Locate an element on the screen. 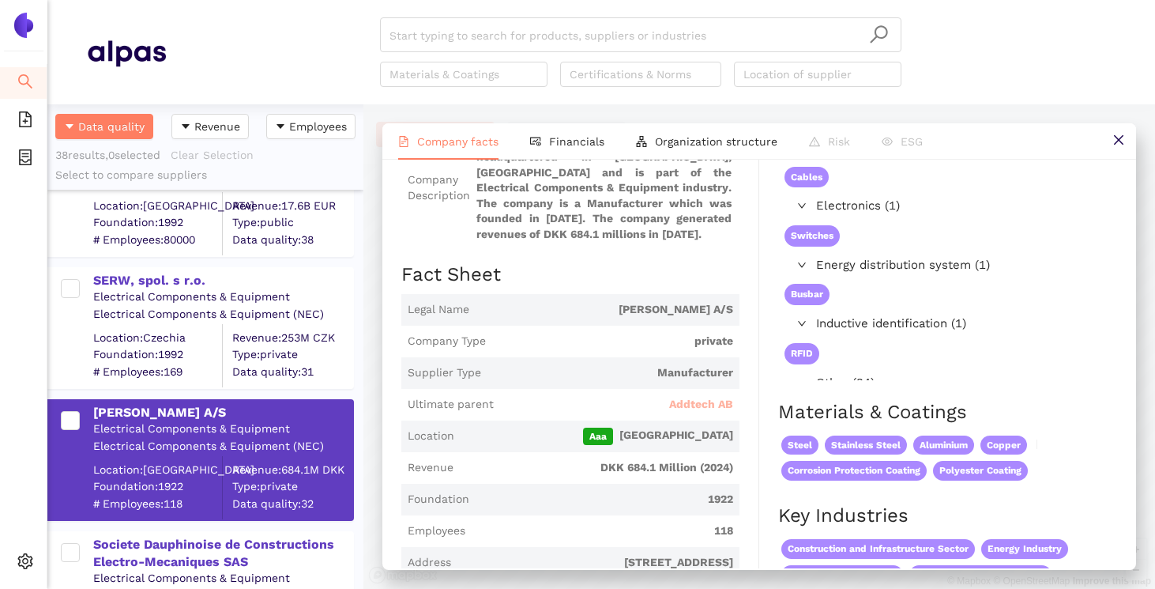 The image size is (1155, 589). span: Corrosion Protection Coating is located at coordinates (854, 470).